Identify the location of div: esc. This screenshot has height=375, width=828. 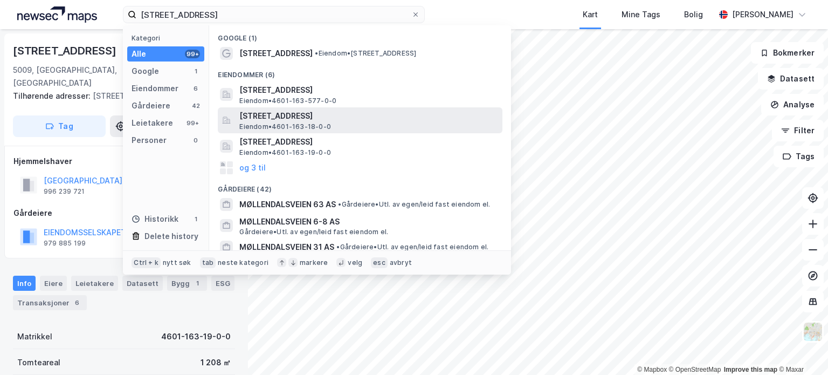
(379, 262).